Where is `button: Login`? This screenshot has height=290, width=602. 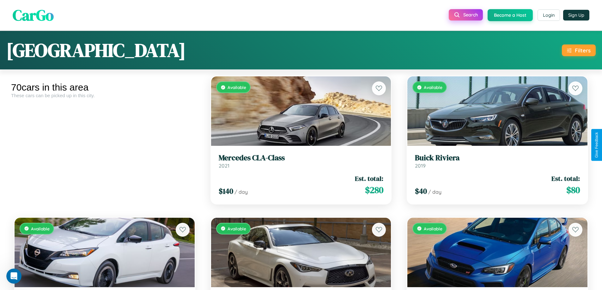 button: Login is located at coordinates (548, 15).